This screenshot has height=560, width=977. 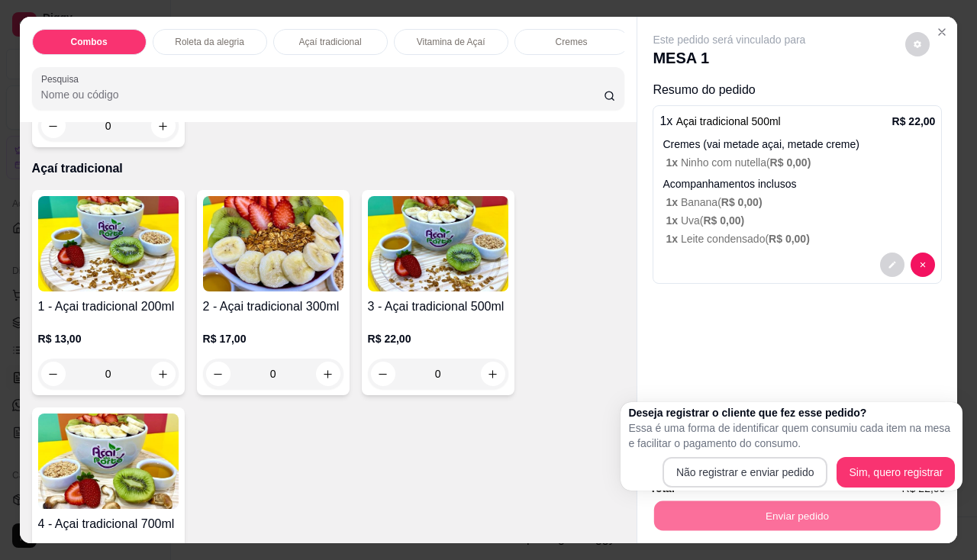 What do you see at coordinates (800, 221) in the screenshot?
I see `p: Uva (` at bounding box center [800, 221].